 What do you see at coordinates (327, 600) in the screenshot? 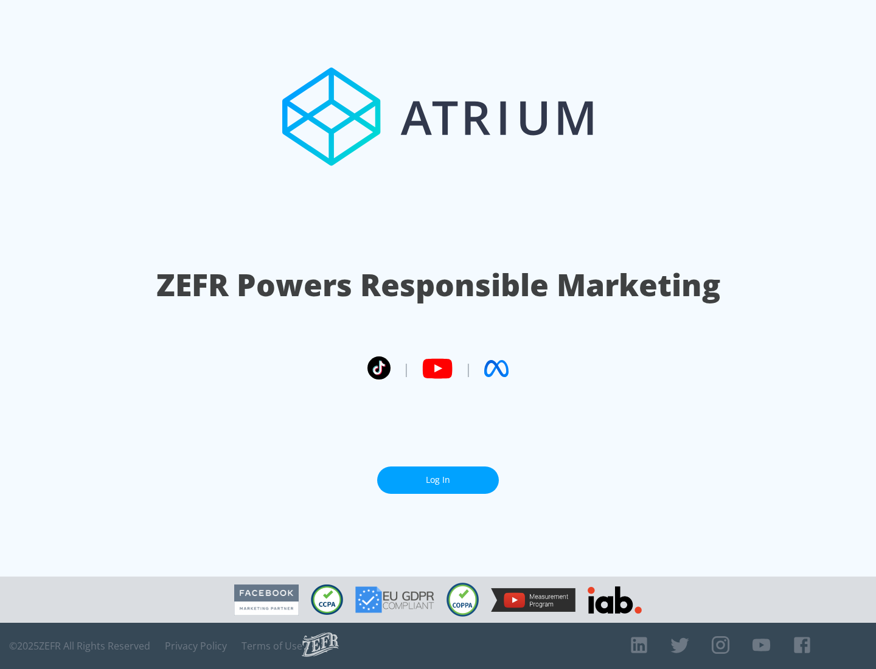
I see `img: CCPA Compliant` at bounding box center [327, 600].